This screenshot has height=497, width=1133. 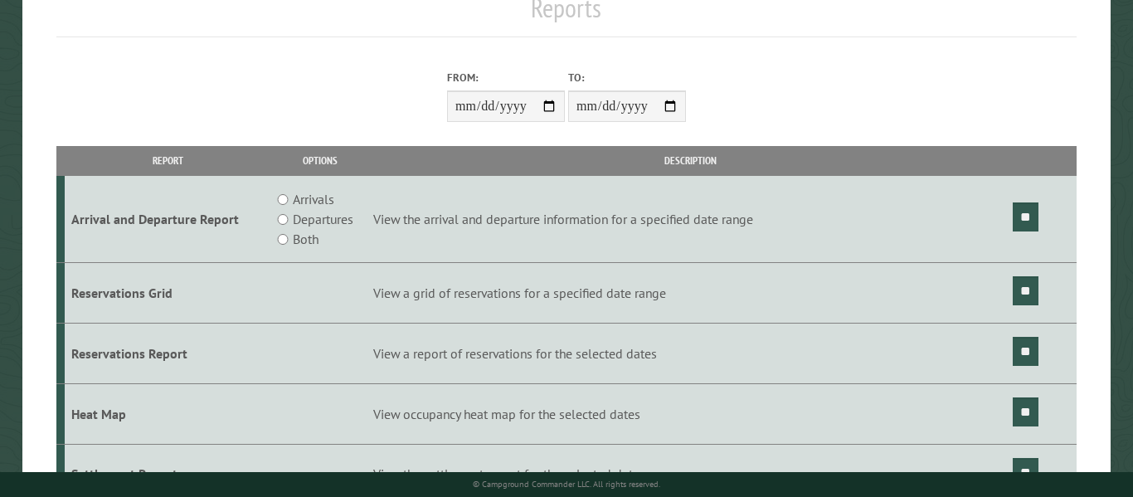 I want to click on label: Arrivals, so click(x=313, y=199).